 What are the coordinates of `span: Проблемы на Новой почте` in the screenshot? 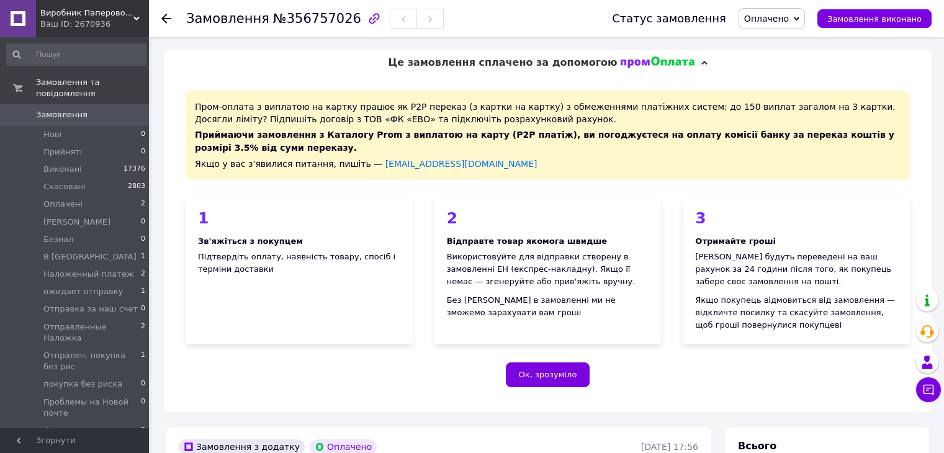 It's located at (92, 408).